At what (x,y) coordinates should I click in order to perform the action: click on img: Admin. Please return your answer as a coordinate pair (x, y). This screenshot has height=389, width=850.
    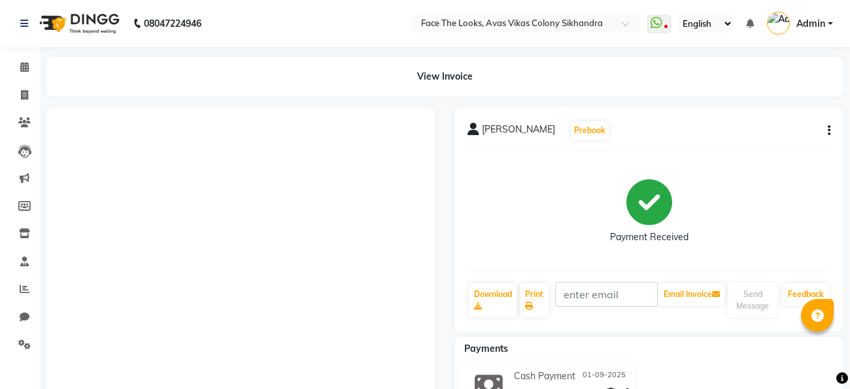
    Looking at the image, I should click on (778, 23).